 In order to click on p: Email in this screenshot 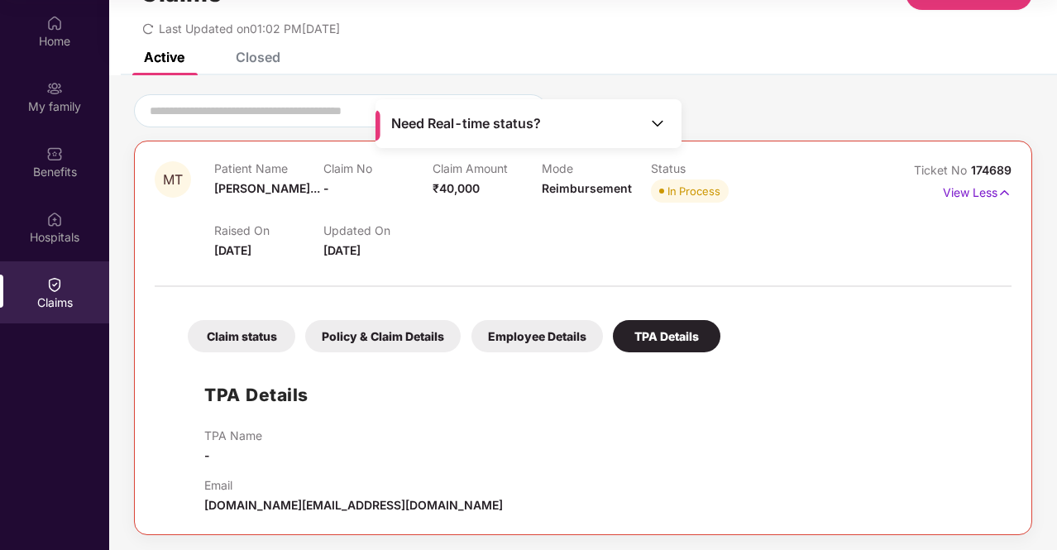, I will do `click(353, 484)`.